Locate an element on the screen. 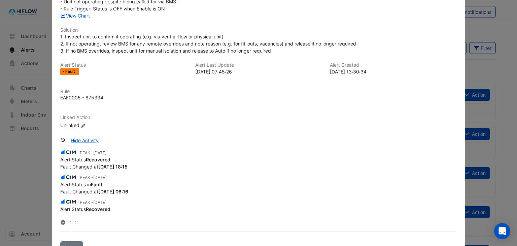 This screenshot has height=246, width=517. h6: Linked Action is located at coordinates (259, 117).